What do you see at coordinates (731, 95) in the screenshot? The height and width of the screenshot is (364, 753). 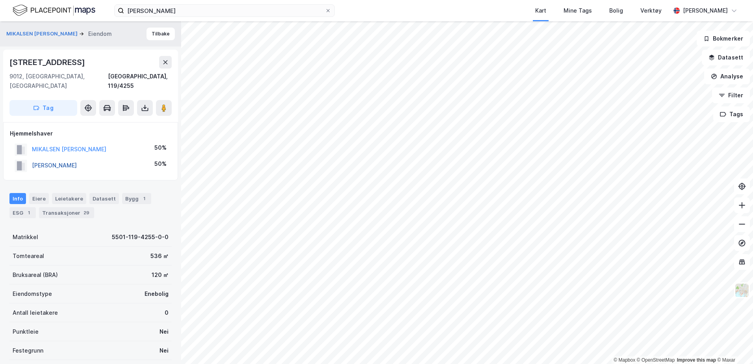 I see `button: Filter` at bounding box center [731, 95].